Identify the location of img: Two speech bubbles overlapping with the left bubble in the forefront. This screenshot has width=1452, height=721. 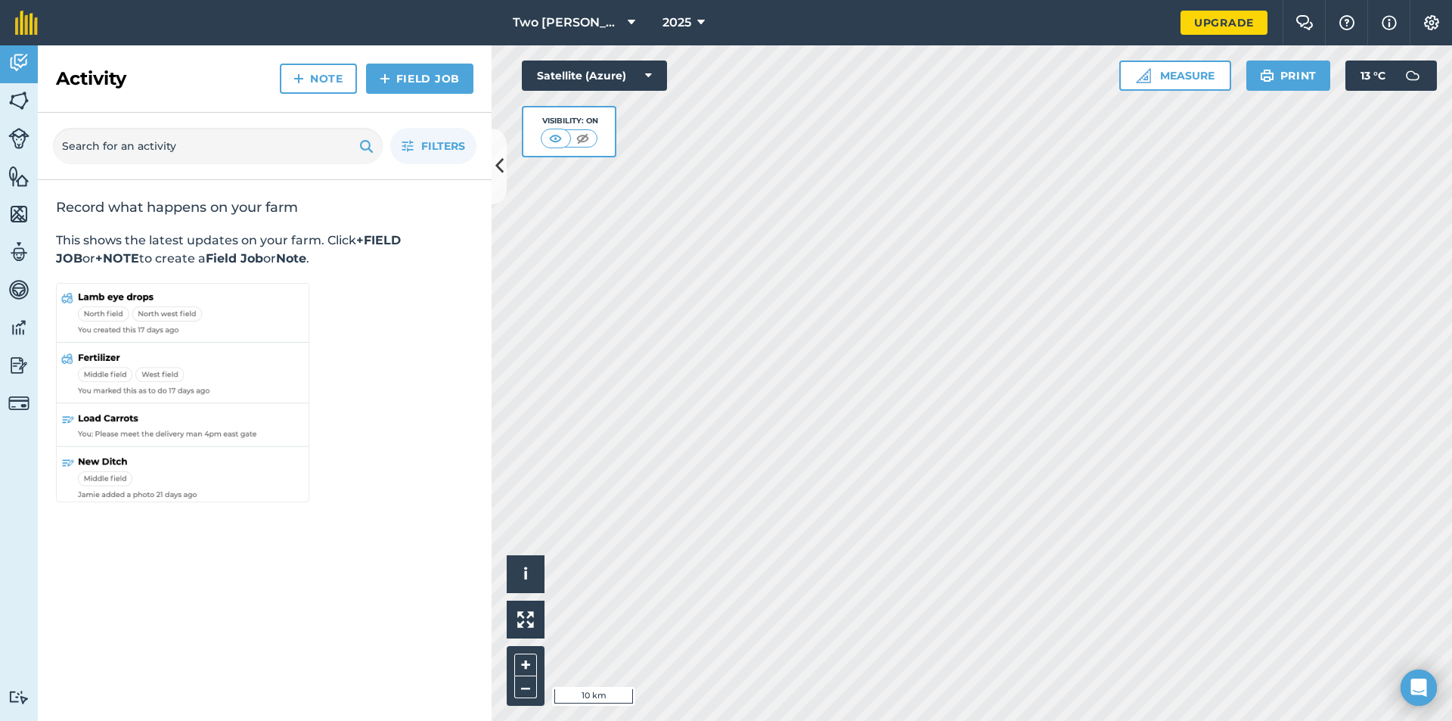
(1305, 23).